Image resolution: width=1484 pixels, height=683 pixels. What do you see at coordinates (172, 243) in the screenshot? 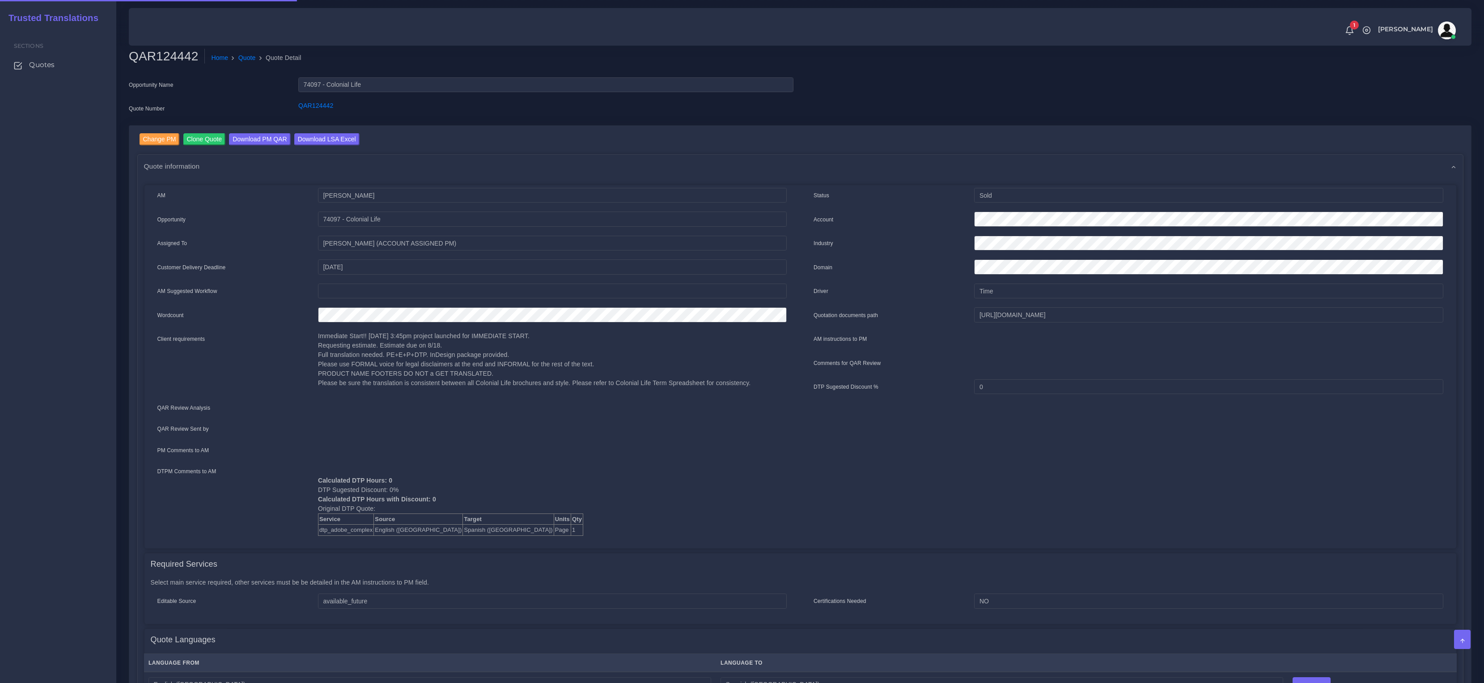
I see `label: Assigned To` at bounding box center [172, 243].